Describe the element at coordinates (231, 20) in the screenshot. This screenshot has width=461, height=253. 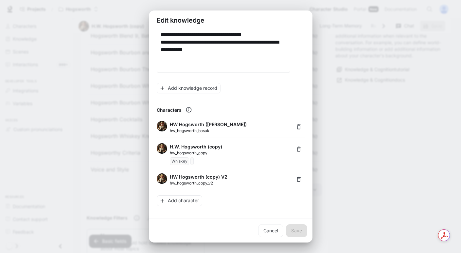
I see `h2: Edit knowledge` at that location.